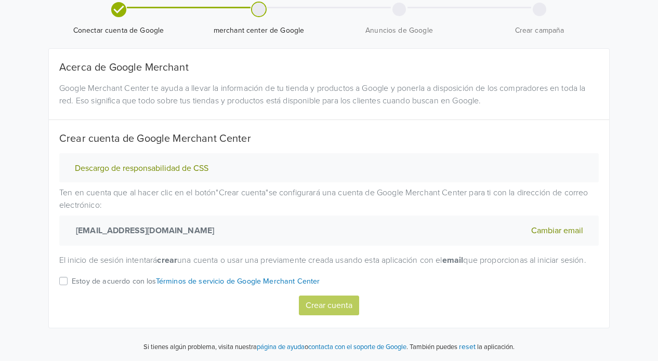  What do you see at coordinates (540, 31) in the screenshot?
I see `span: Crear campaña` at bounding box center [540, 31].